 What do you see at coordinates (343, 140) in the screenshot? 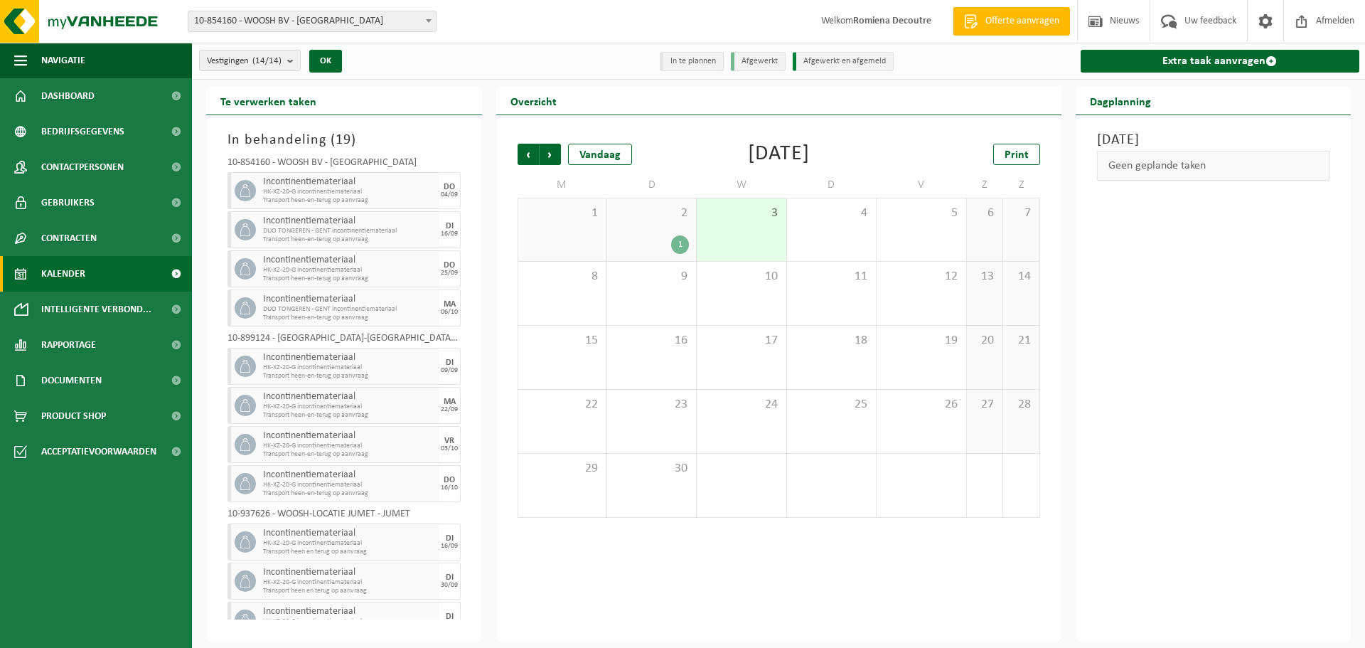
I see `span: 19` at bounding box center [343, 140].